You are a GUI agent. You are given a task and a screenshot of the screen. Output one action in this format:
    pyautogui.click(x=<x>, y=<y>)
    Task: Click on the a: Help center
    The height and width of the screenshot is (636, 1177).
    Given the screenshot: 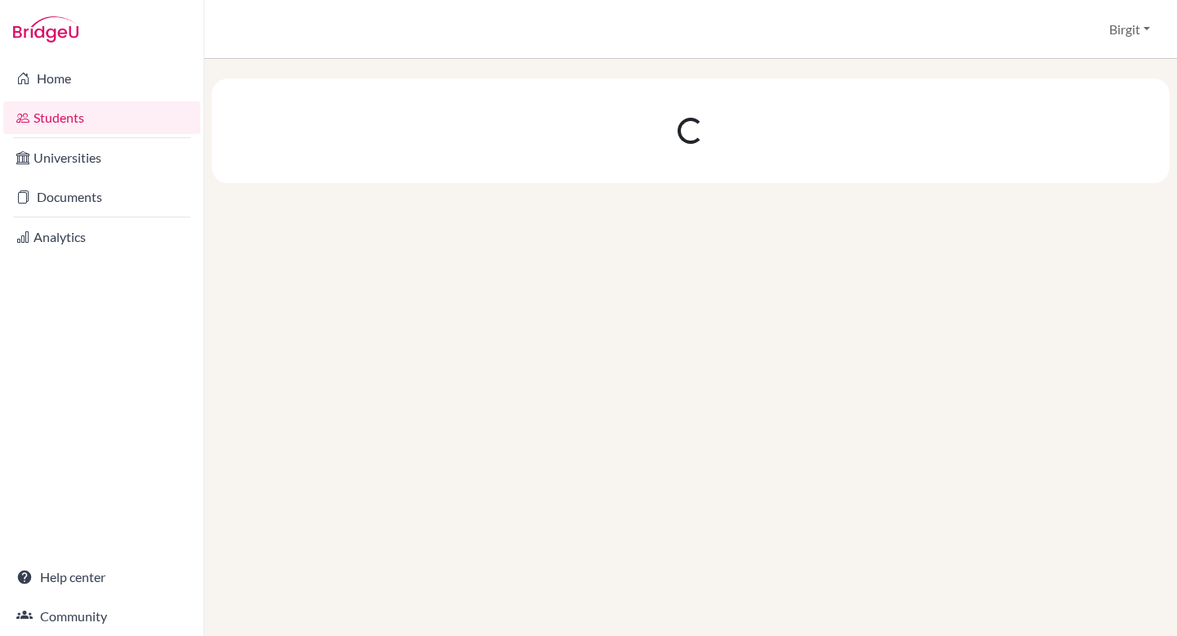 What is the action you would take?
    pyautogui.click(x=101, y=577)
    